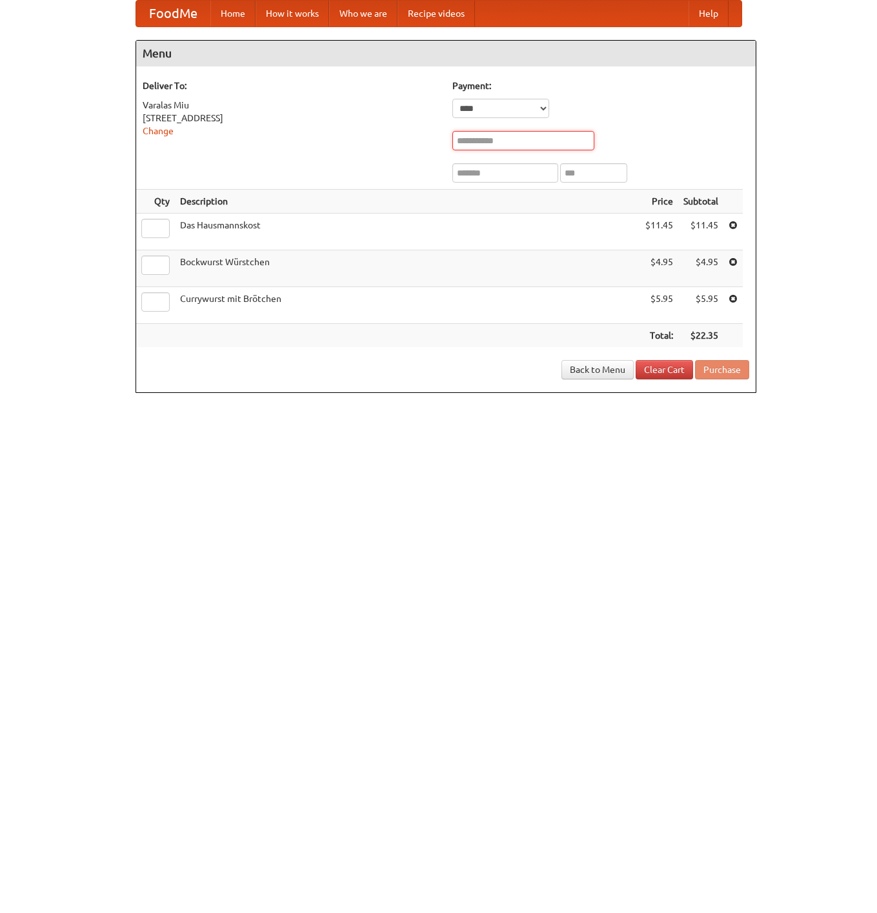 The image size is (877, 913). Describe the element at coordinates (173, 14) in the screenshot. I see `a: FoodMe` at that location.